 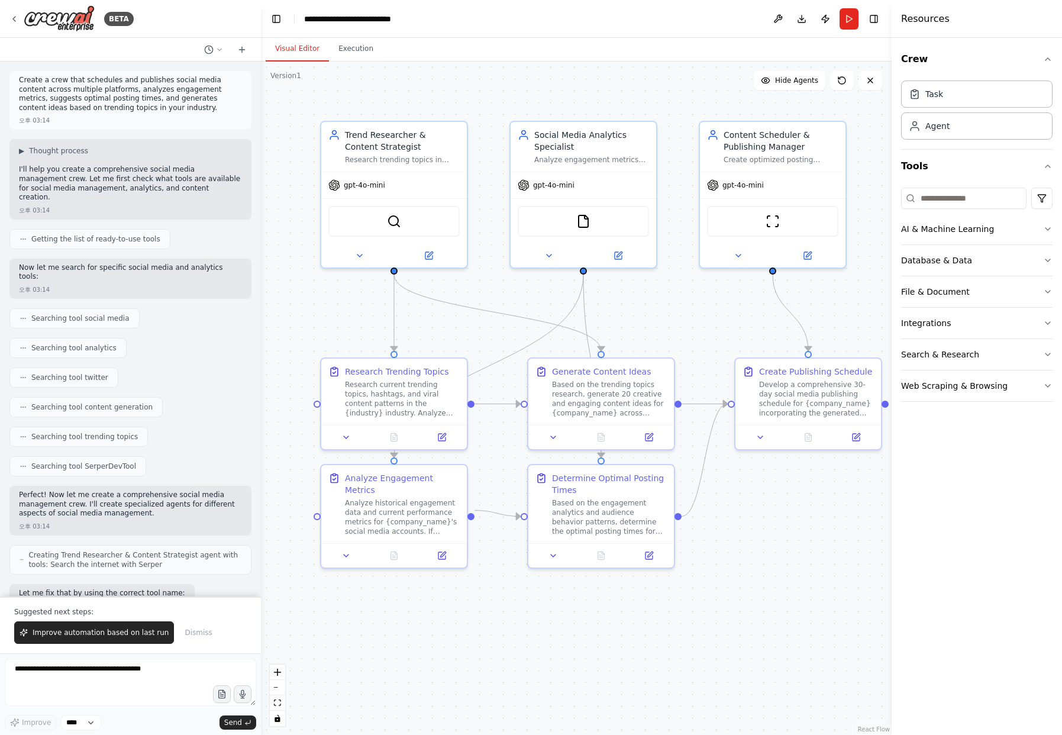 What do you see at coordinates (934, 94) in the screenshot?
I see `div: Task` at bounding box center [934, 94].